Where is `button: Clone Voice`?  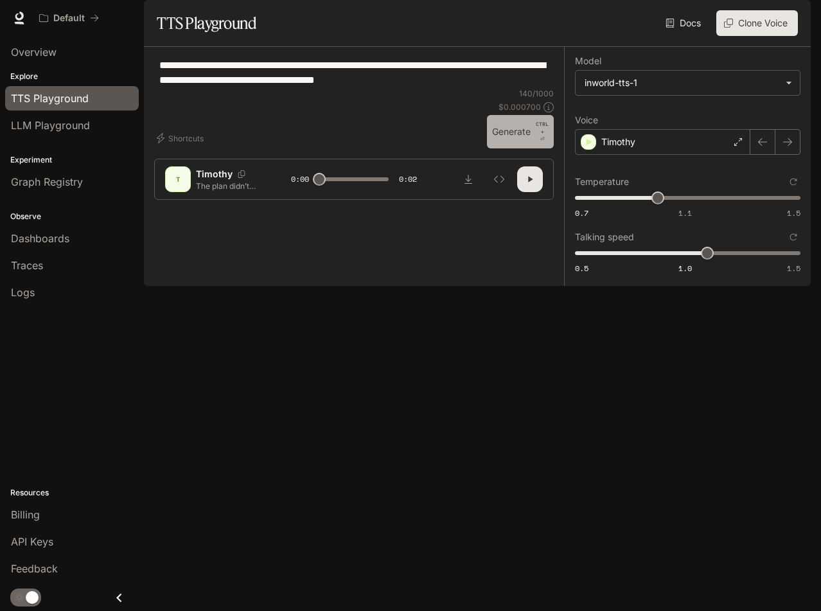
button: Clone Voice is located at coordinates (756, 23).